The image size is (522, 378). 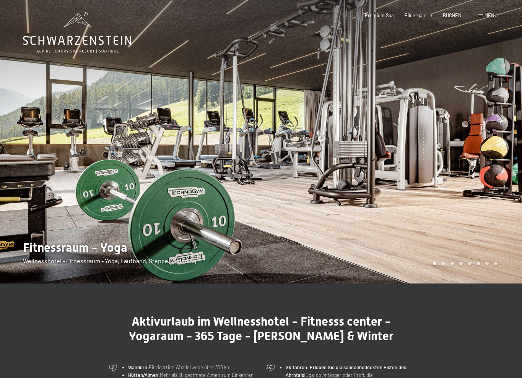 What do you see at coordinates (419, 15) in the screenshot?
I see `span: Bildergalerie` at bounding box center [419, 15].